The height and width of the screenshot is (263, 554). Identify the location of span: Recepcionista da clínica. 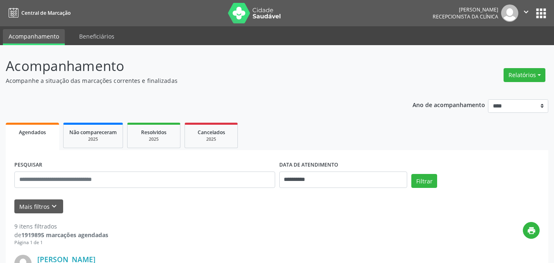
(465, 16).